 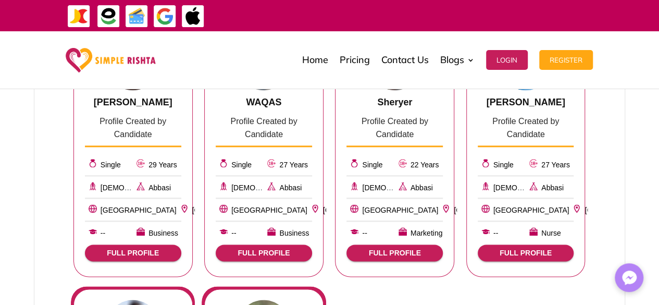 I want to click on img: GooglePay-icon, so click(x=165, y=16).